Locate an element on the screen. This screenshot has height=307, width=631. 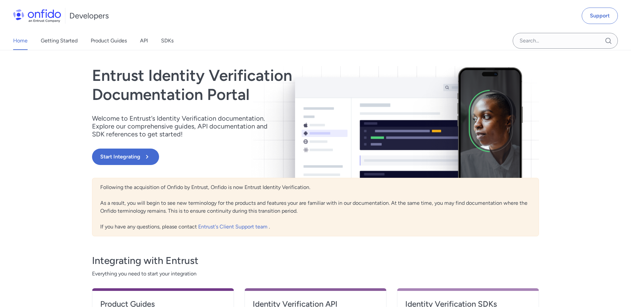
input: Onfido search input field is located at coordinates (566, 41).